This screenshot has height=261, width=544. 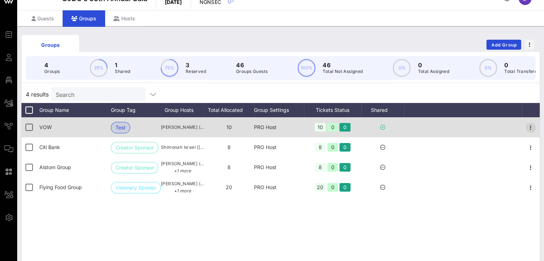 What do you see at coordinates (433, 71) in the screenshot?
I see `p: Total Assigned` at bounding box center [433, 71].